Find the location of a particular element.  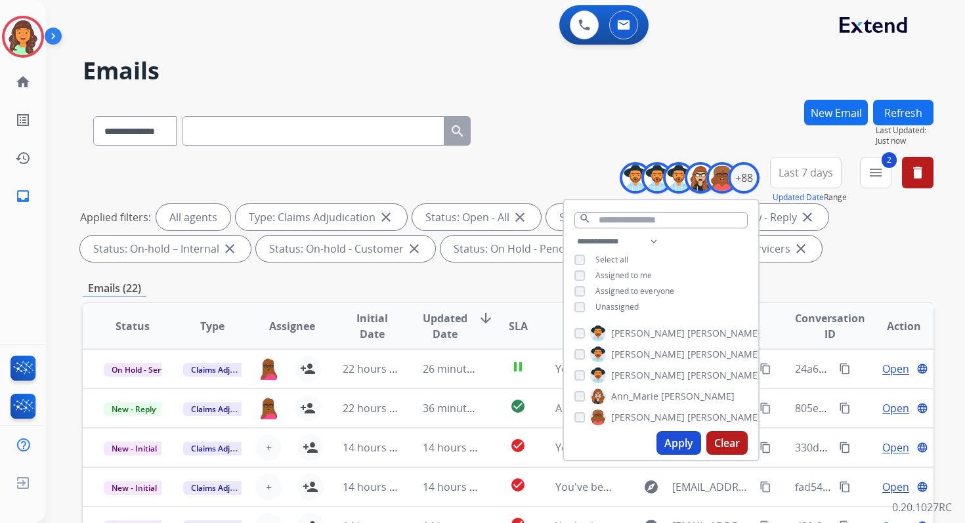

span: Last Updated: is located at coordinates (905, 131).